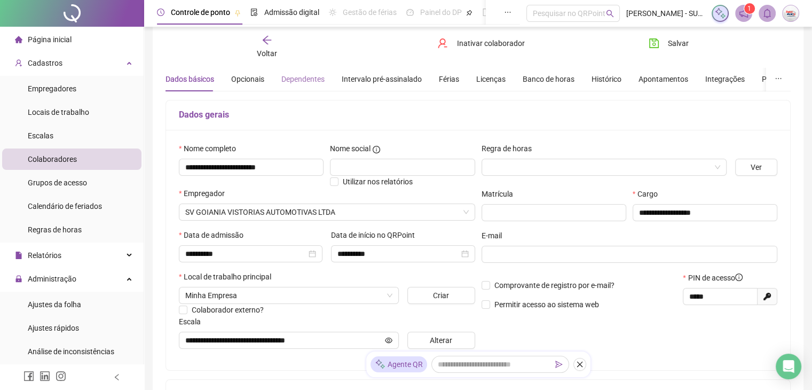  Describe the element at coordinates (790, 13) in the screenshot. I see `img: 94599` at that location.